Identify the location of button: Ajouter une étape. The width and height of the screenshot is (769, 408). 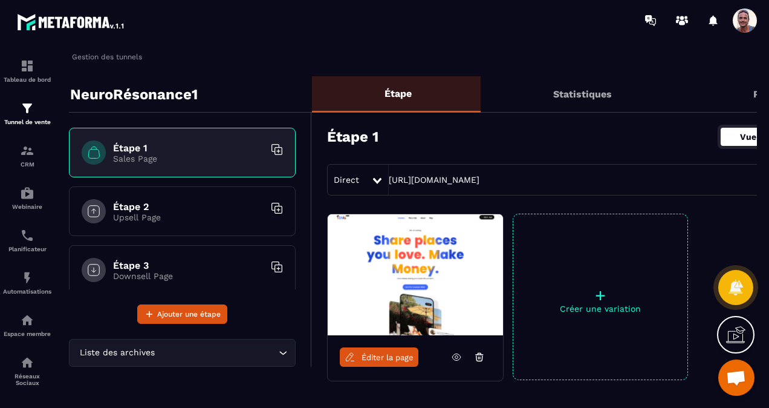
(182, 316).